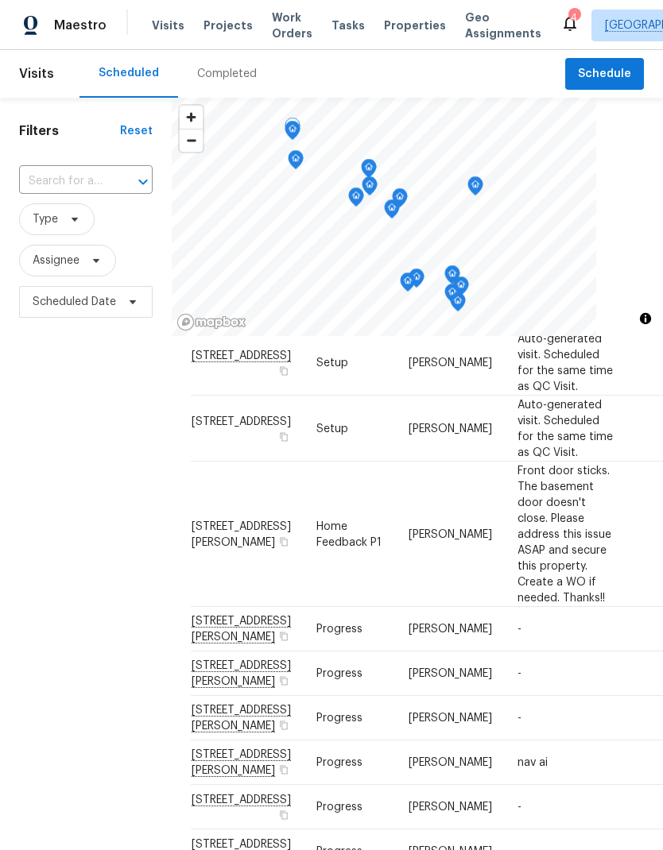  What do you see at coordinates (211, 322) in the screenshot?
I see `a: Mapbox homepage` at bounding box center [211, 322].